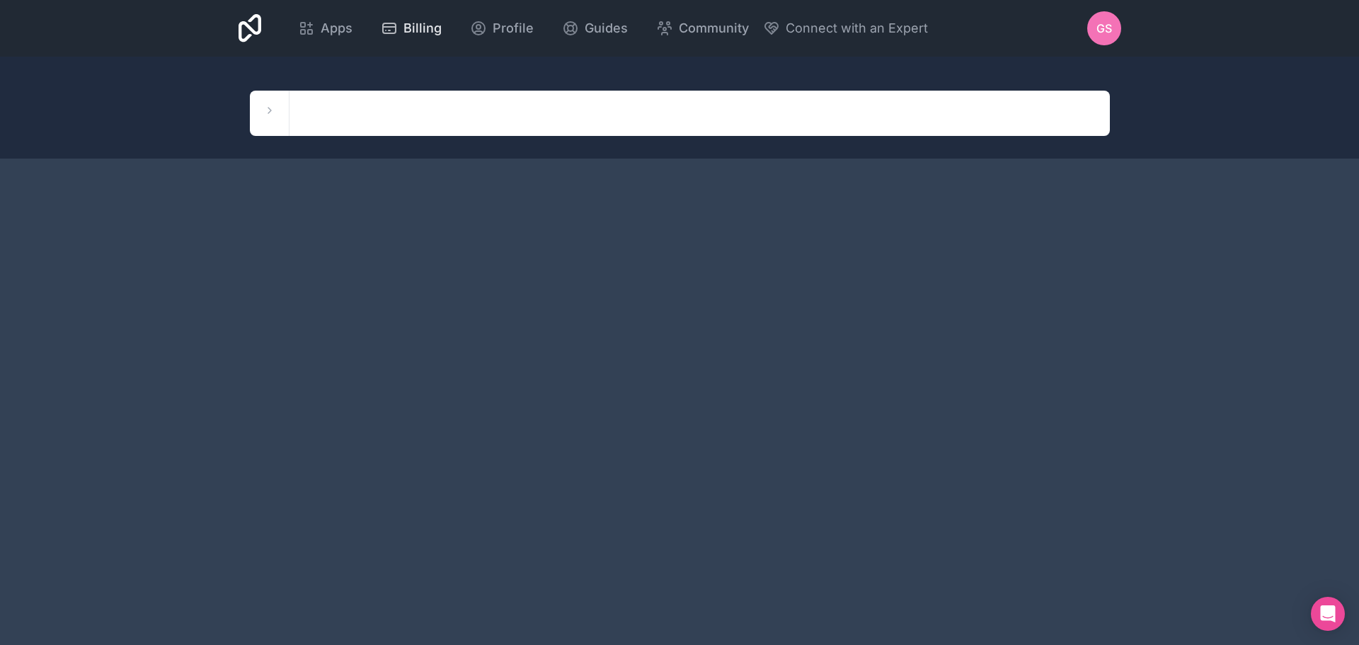  I want to click on span: Community, so click(714, 28).